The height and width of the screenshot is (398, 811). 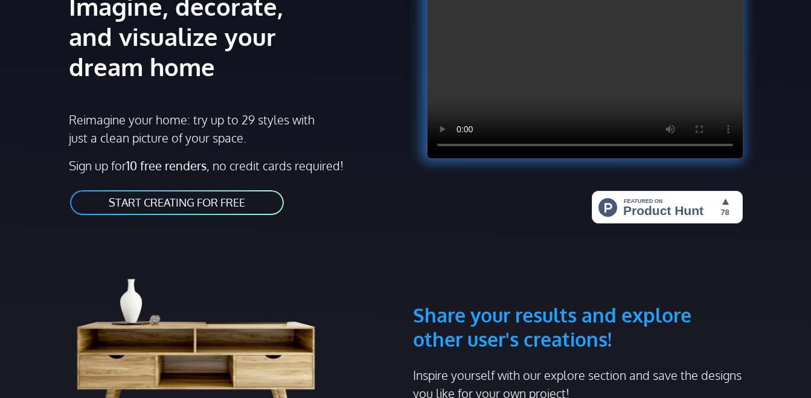 I want to click on strong: 10 free renders, so click(x=166, y=165).